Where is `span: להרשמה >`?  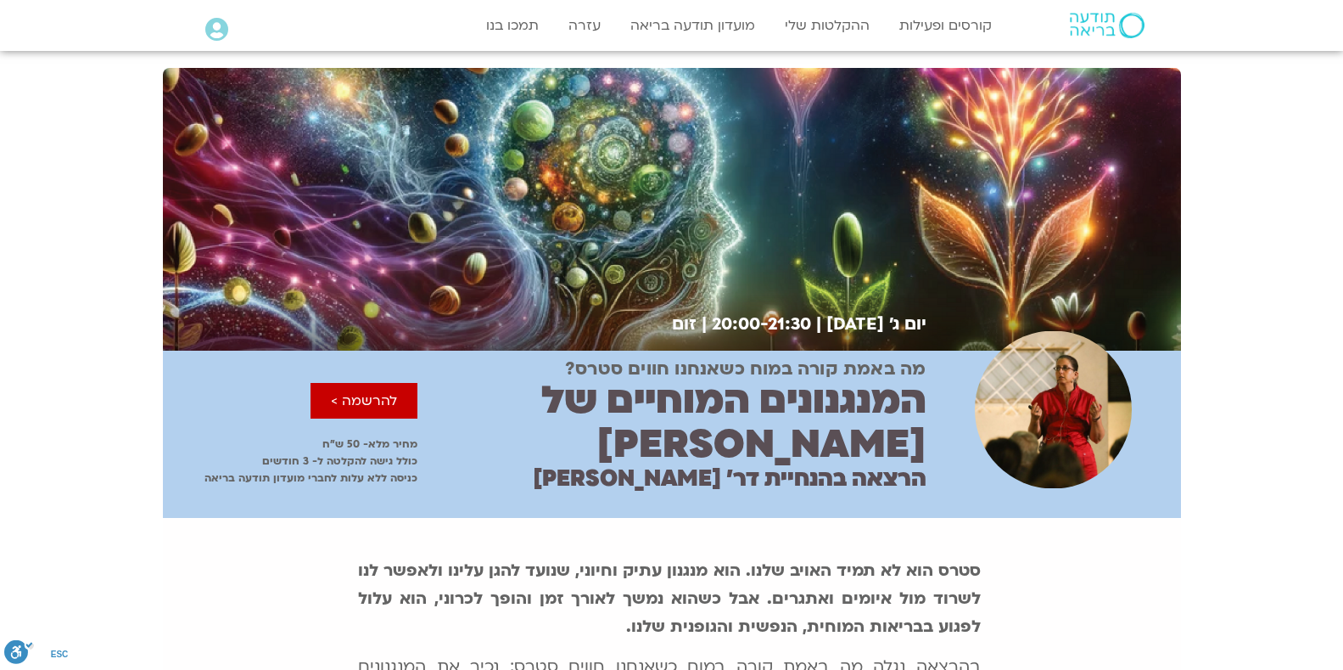 span: להרשמה > is located at coordinates (364, 401).